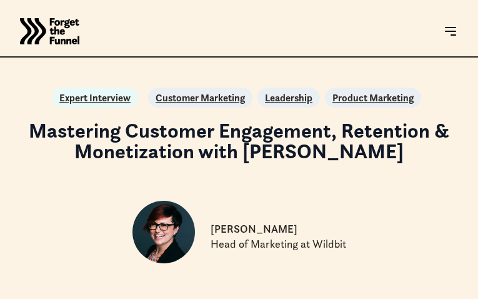 The image size is (478, 299). Describe the element at coordinates (200, 98) in the screenshot. I see `a: Customer Marketing` at that location.